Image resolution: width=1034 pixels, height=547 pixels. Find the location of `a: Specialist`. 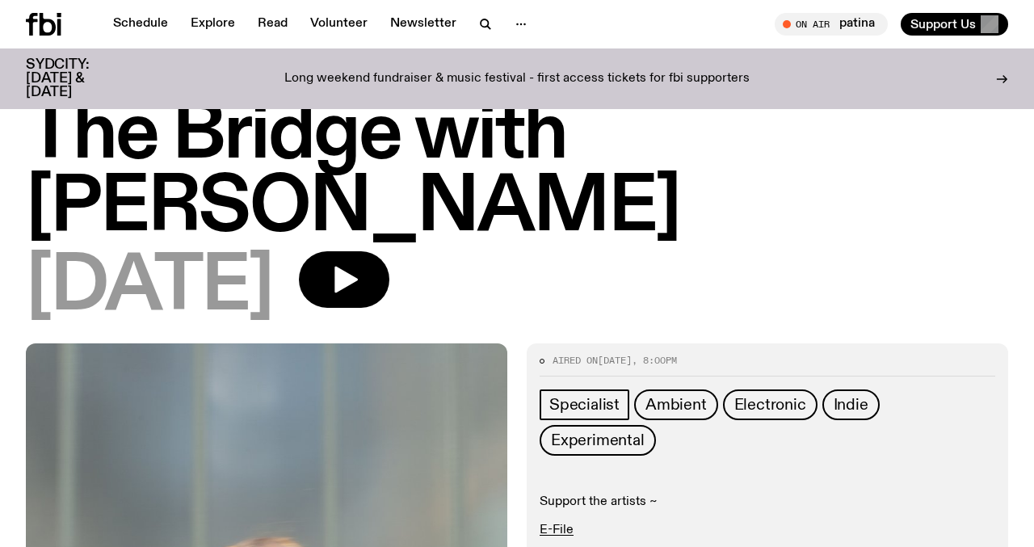

a: Specialist is located at coordinates (584, 405).